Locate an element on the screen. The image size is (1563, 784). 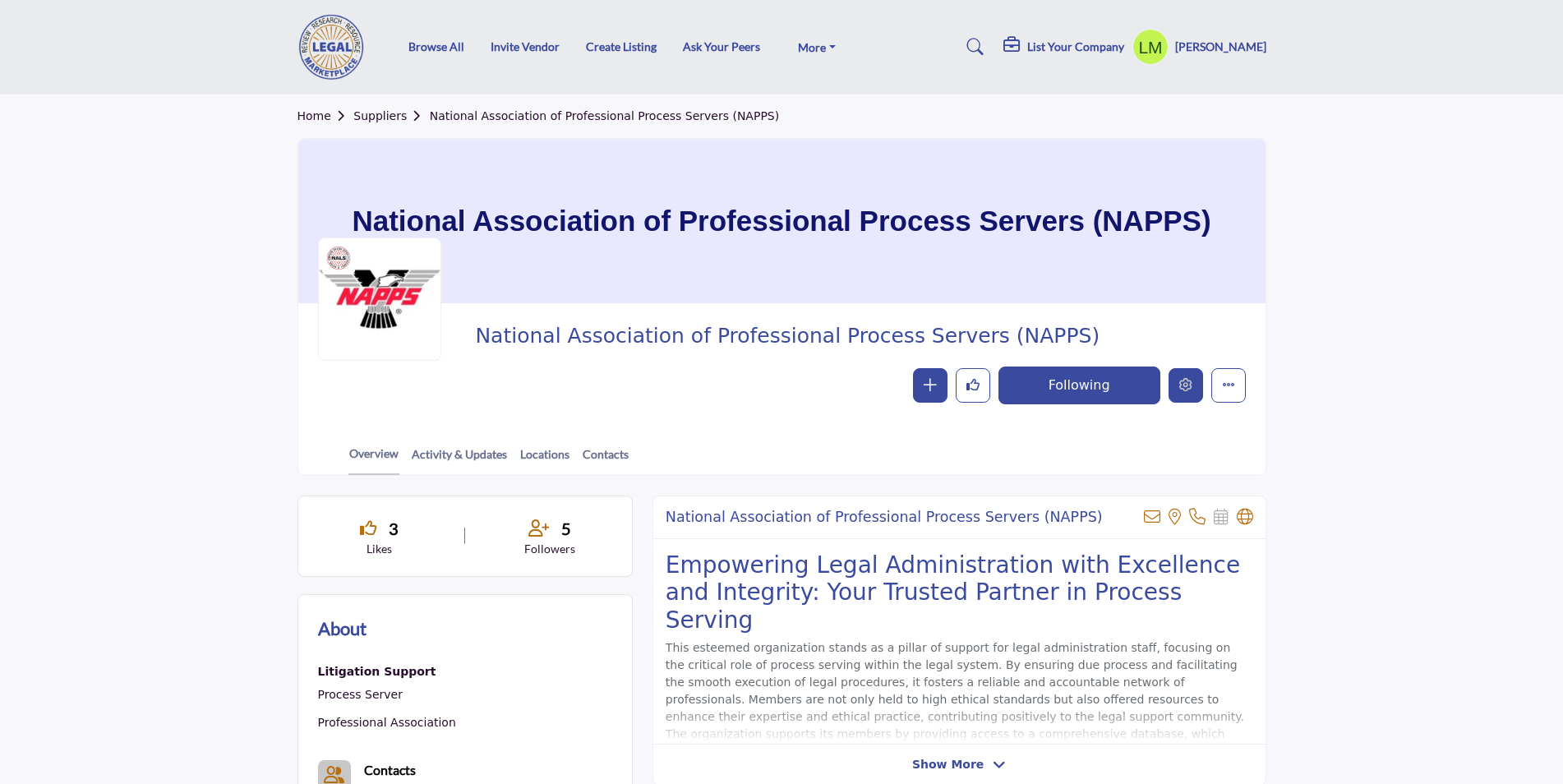
a: Process Server is located at coordinates (360, 694).